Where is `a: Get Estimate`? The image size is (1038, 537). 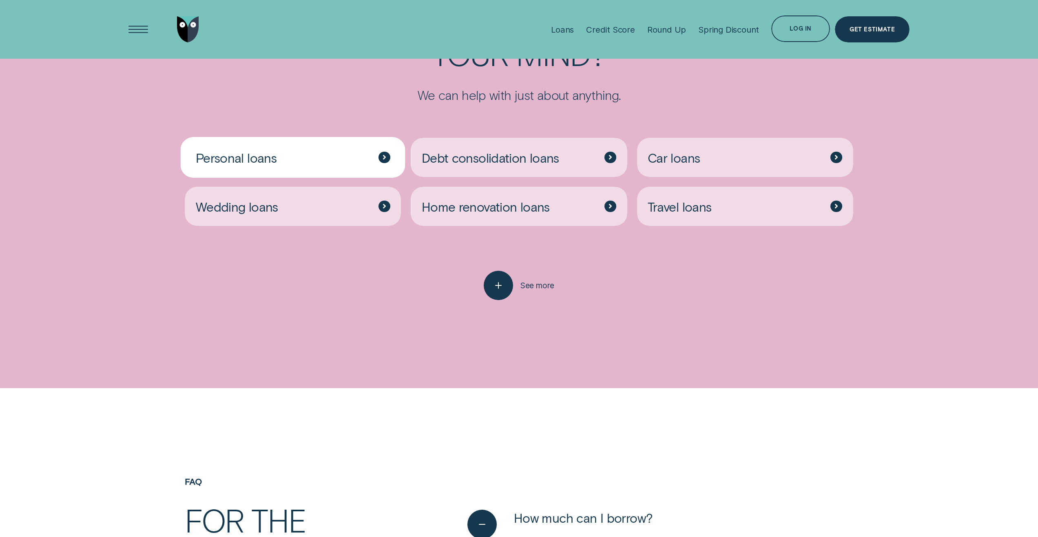 a: Get Estimate is located at coordinates (872, 29).